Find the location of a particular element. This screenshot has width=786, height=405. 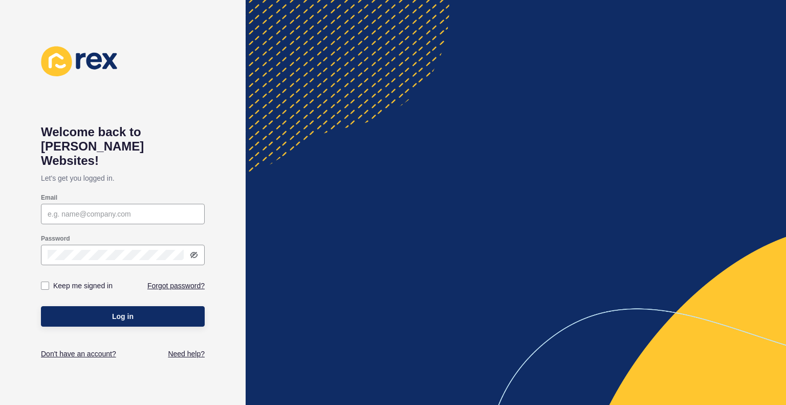

a: Need help? is located at coordinates (186, 353).